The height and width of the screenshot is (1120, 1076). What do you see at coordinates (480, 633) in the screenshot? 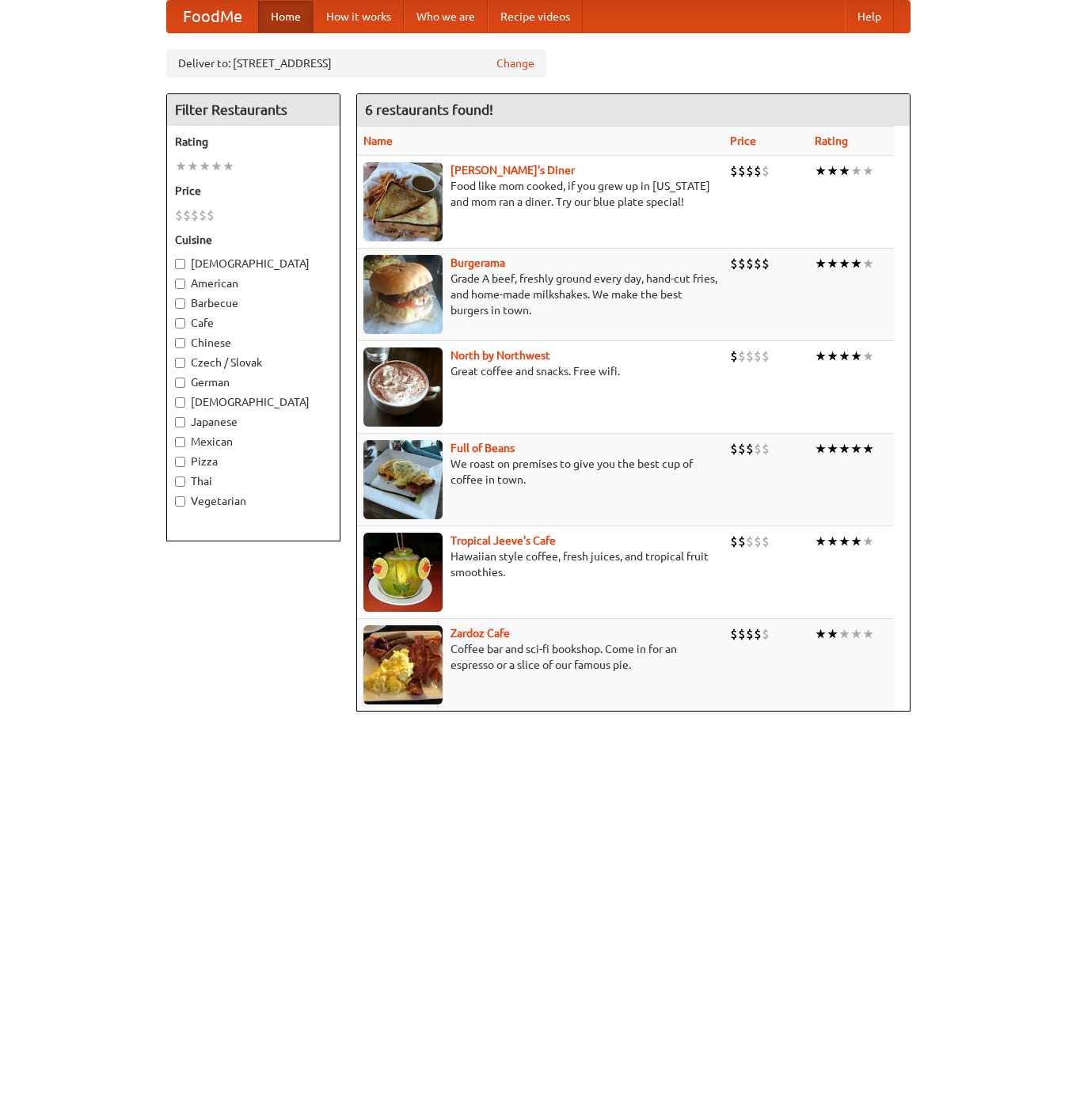
I see `b: Zardoz Cafe` at bounding box center [480, 633].